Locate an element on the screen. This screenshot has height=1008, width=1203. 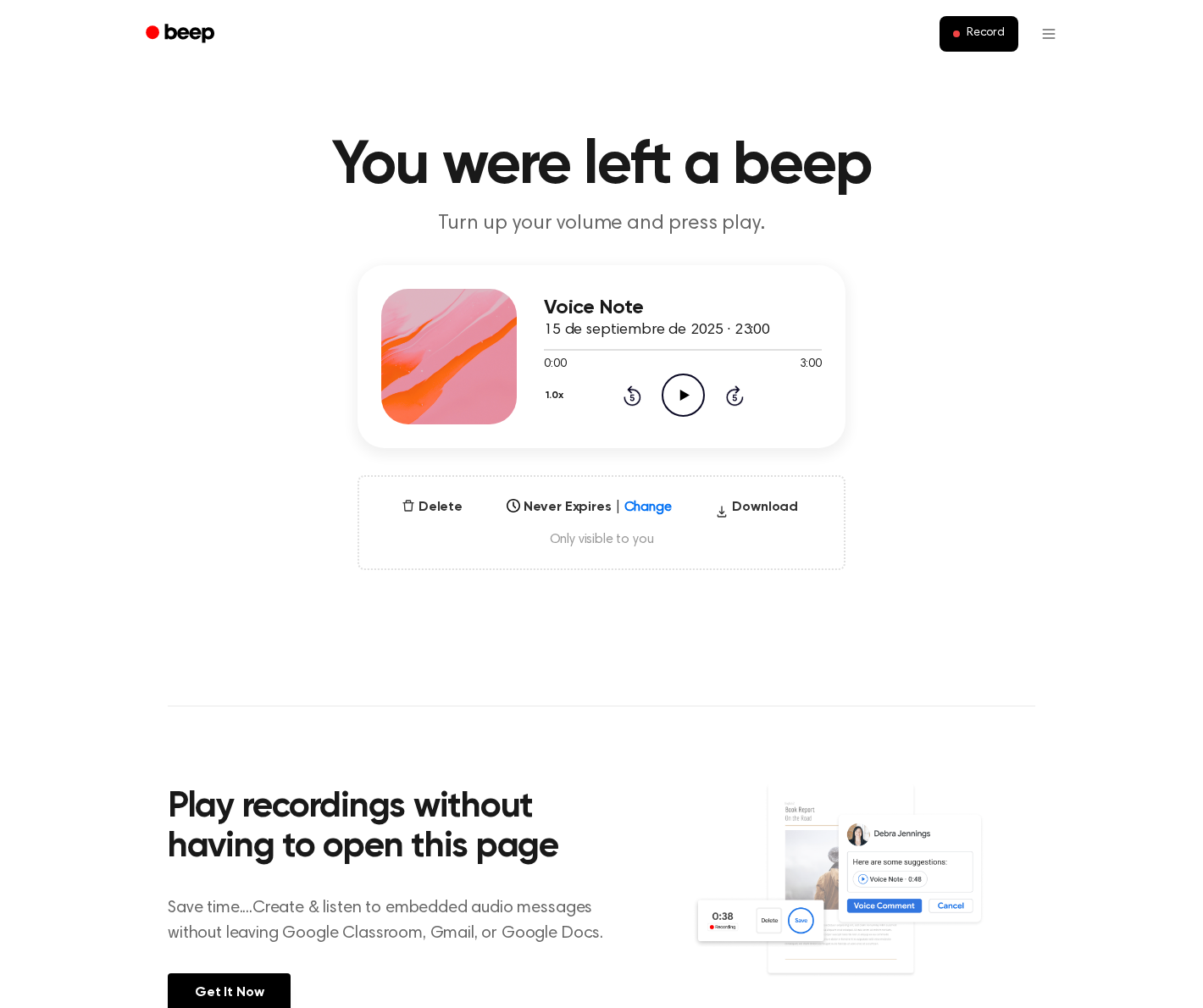
span: 0:00 is located at coordinates (554, 364).